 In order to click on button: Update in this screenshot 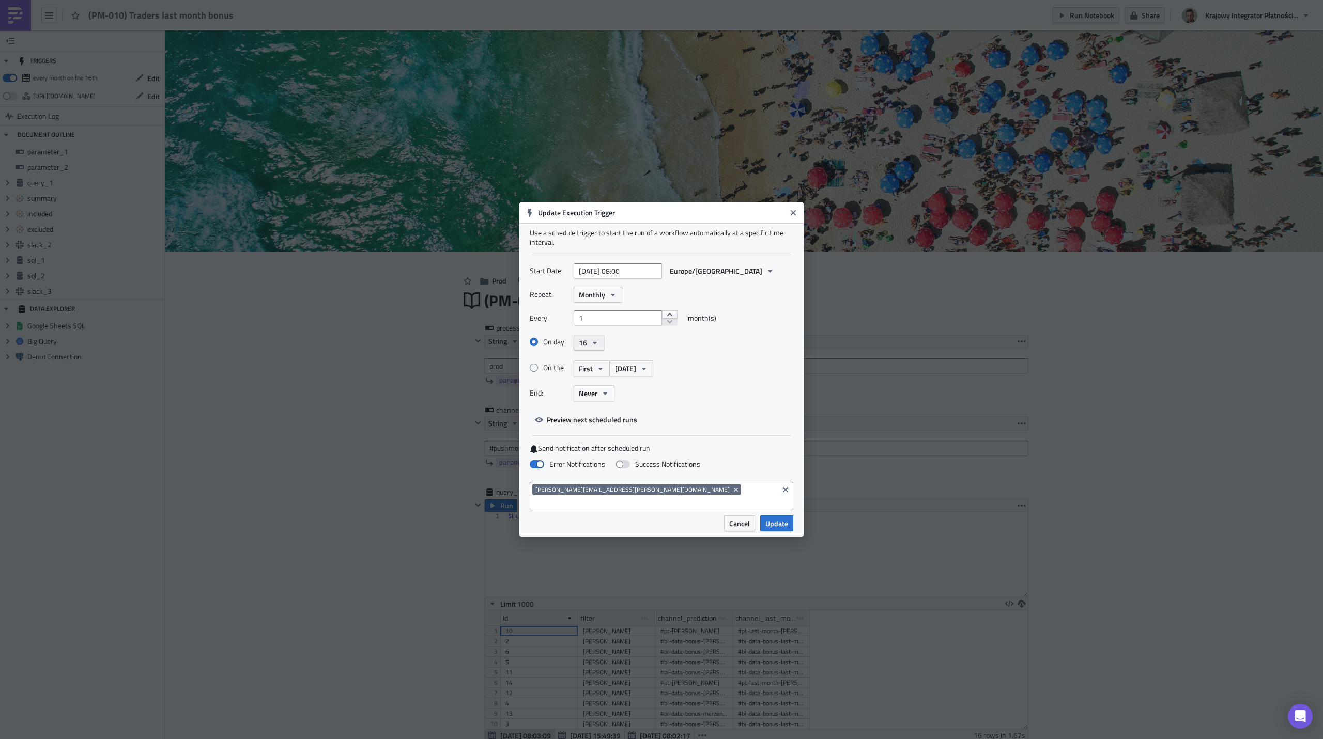, I will do `click(777, 523)`.